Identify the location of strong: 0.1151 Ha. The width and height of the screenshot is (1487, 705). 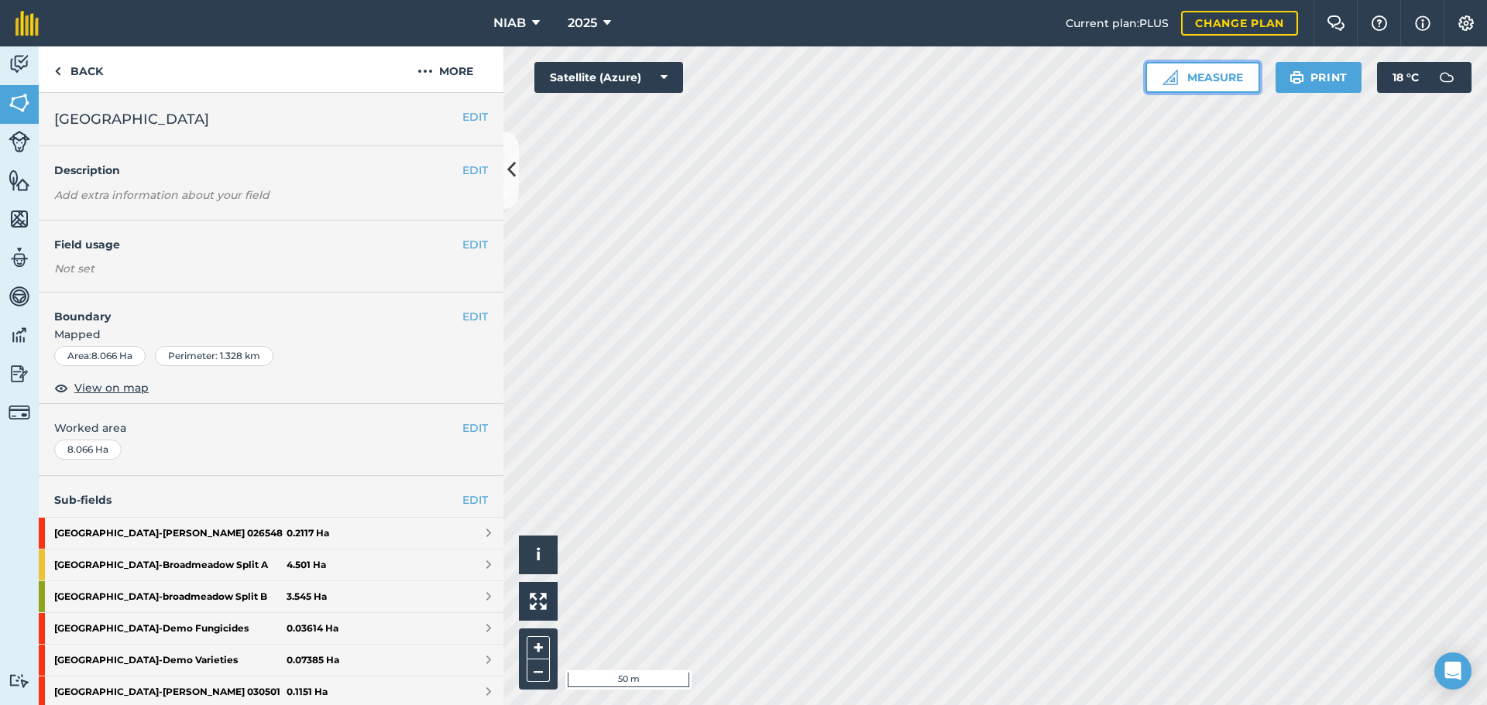
(307, 692).